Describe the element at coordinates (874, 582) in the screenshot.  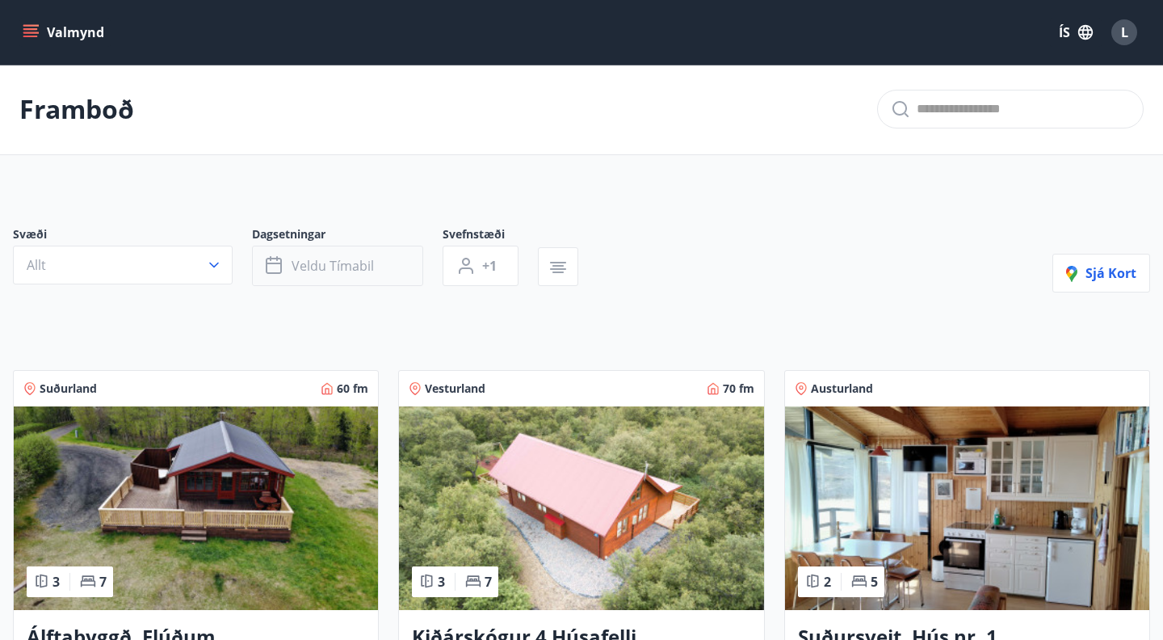
I see `span: 5` at that location.